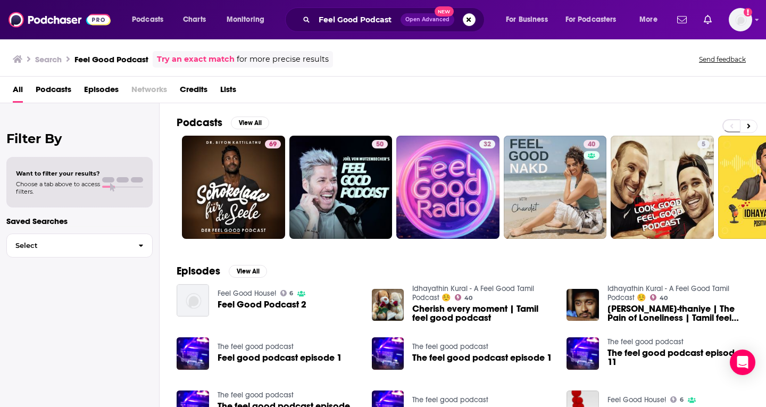  Describe the element at coordinates (743, 362) in the screenshot. I see `div: Open Intercom Messenger` at that location.